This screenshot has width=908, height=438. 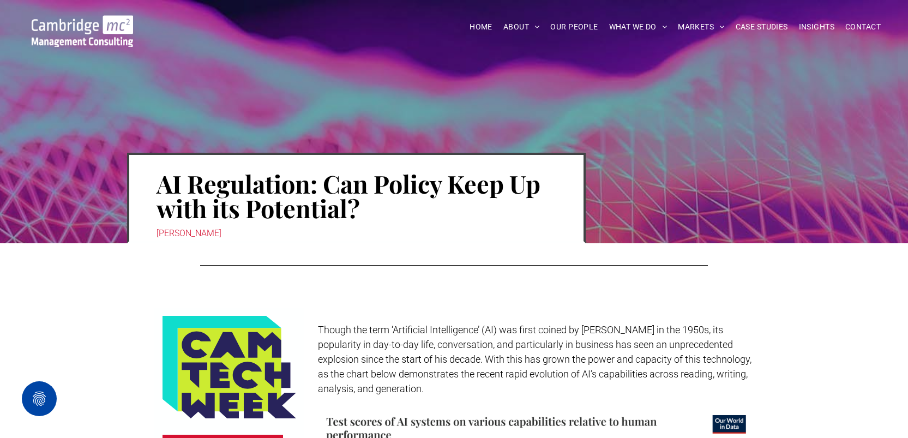 What do you see at coordinates (229, 367) in the screenshot?
I see `img: Logo featuring the words CAM TECH WEEK in bold, dark blue letters on a yellow-green background, w...` at bounding box center [229, 367].